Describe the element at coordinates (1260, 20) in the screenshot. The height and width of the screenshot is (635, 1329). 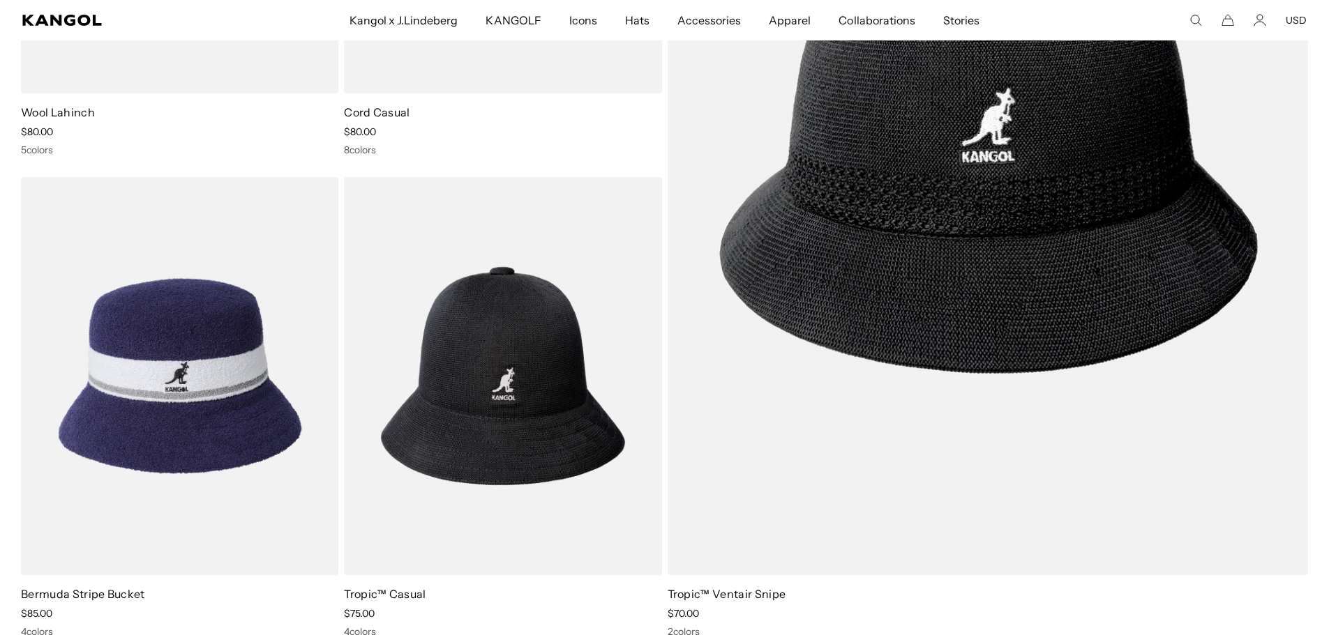
I see `a: Account` at that location.